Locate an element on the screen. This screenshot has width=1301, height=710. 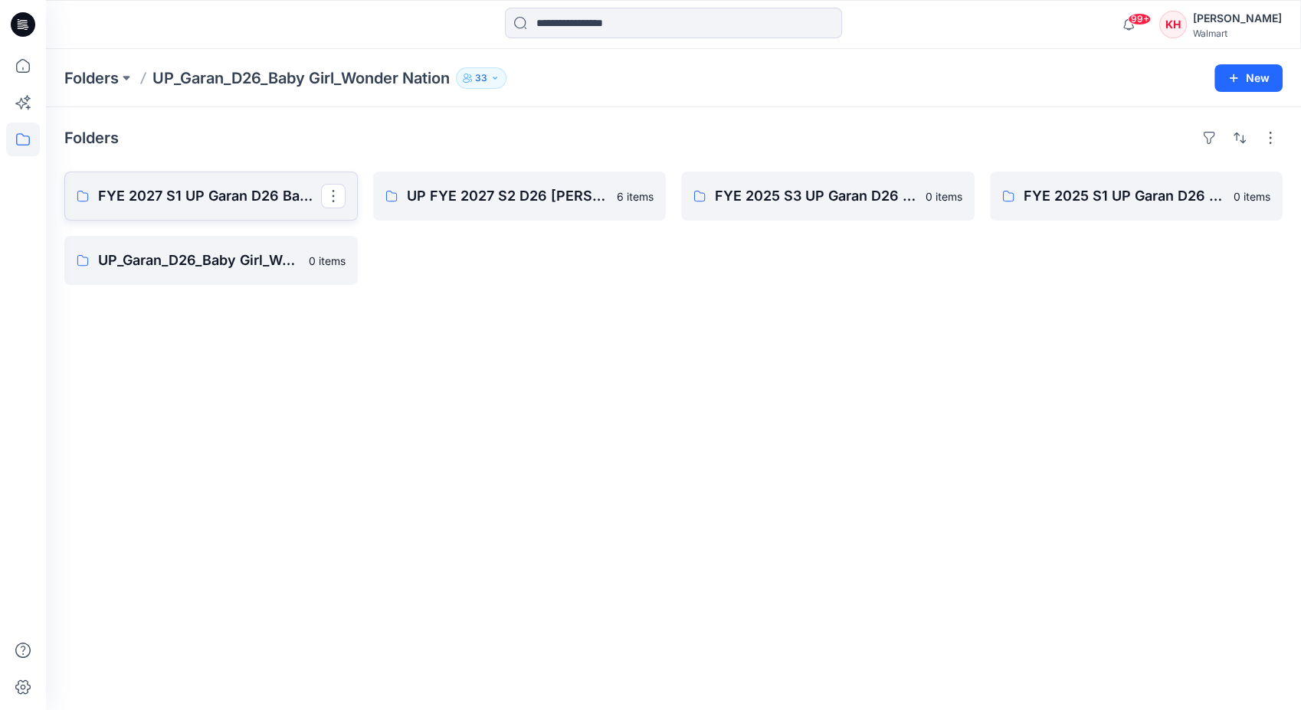
span: 99+ is located at coordinates (1139, 19).